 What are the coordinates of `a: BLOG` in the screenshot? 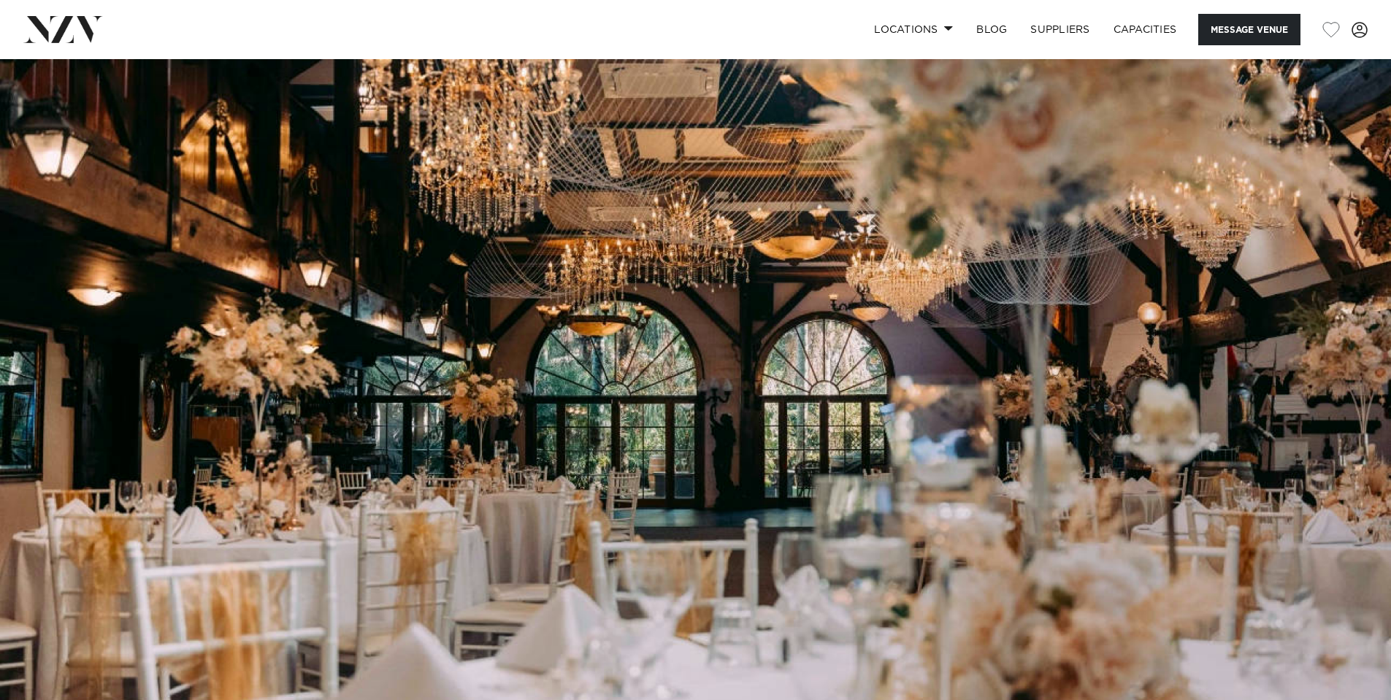 It's located at (992, 29).